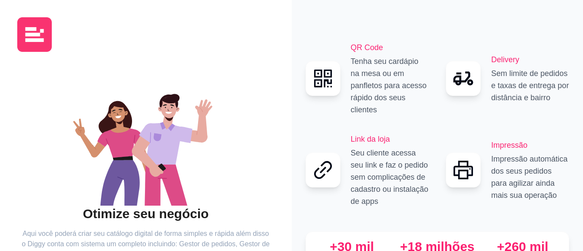  Describe the element at coordinates (530, 145) in the screenshot. I see `h2: Impressão` at that location.